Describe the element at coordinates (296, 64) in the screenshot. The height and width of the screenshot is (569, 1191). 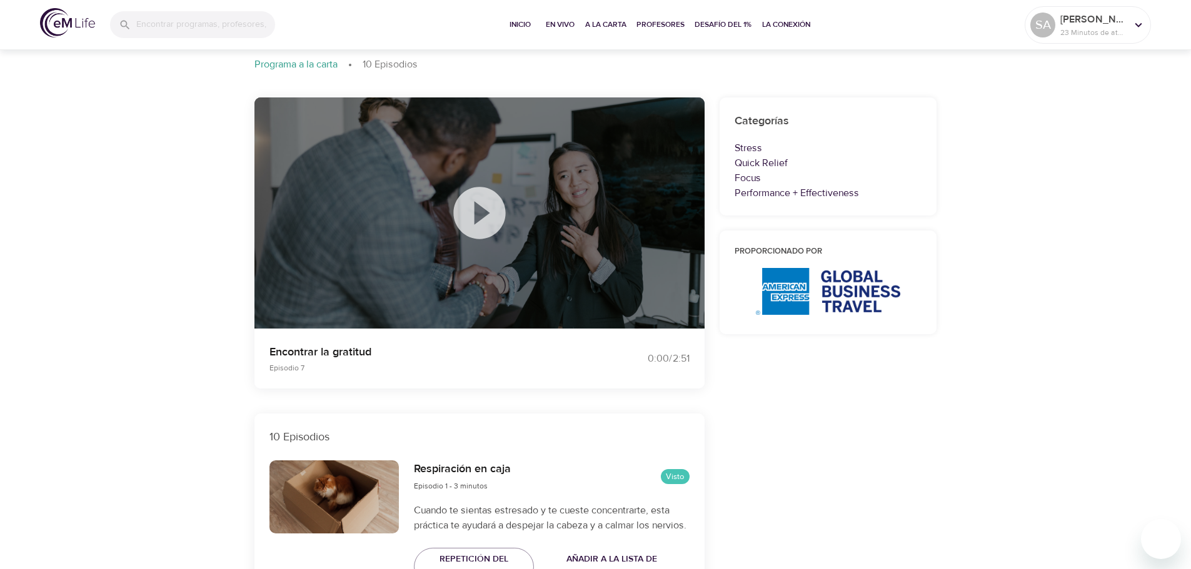
I see `p: Programa a la carta` at that location.